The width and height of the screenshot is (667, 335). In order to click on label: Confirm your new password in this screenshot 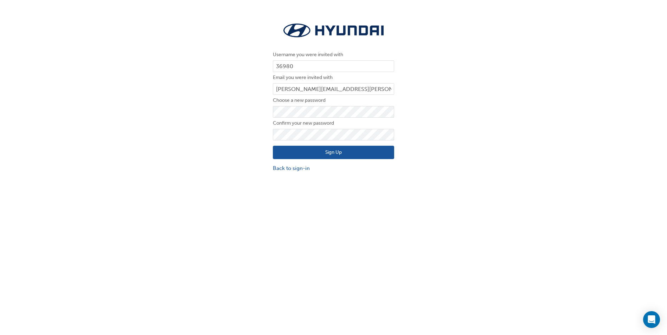, I will do `click(333, 123)`.